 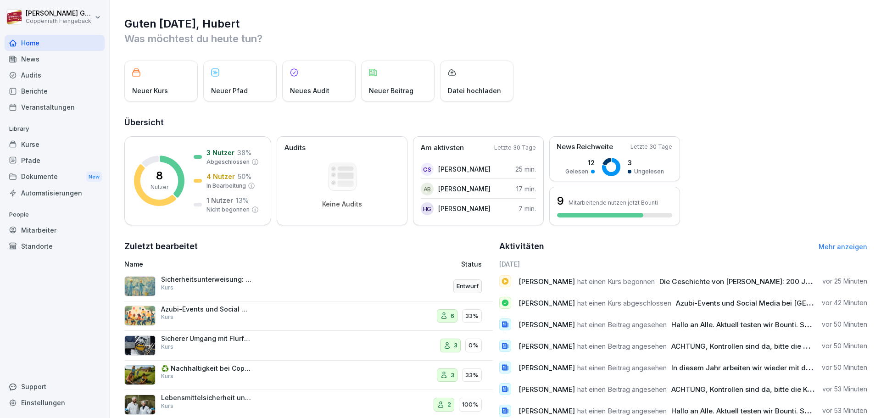 I want to click on a: DokumenteNew, so click(x=55, y=177).